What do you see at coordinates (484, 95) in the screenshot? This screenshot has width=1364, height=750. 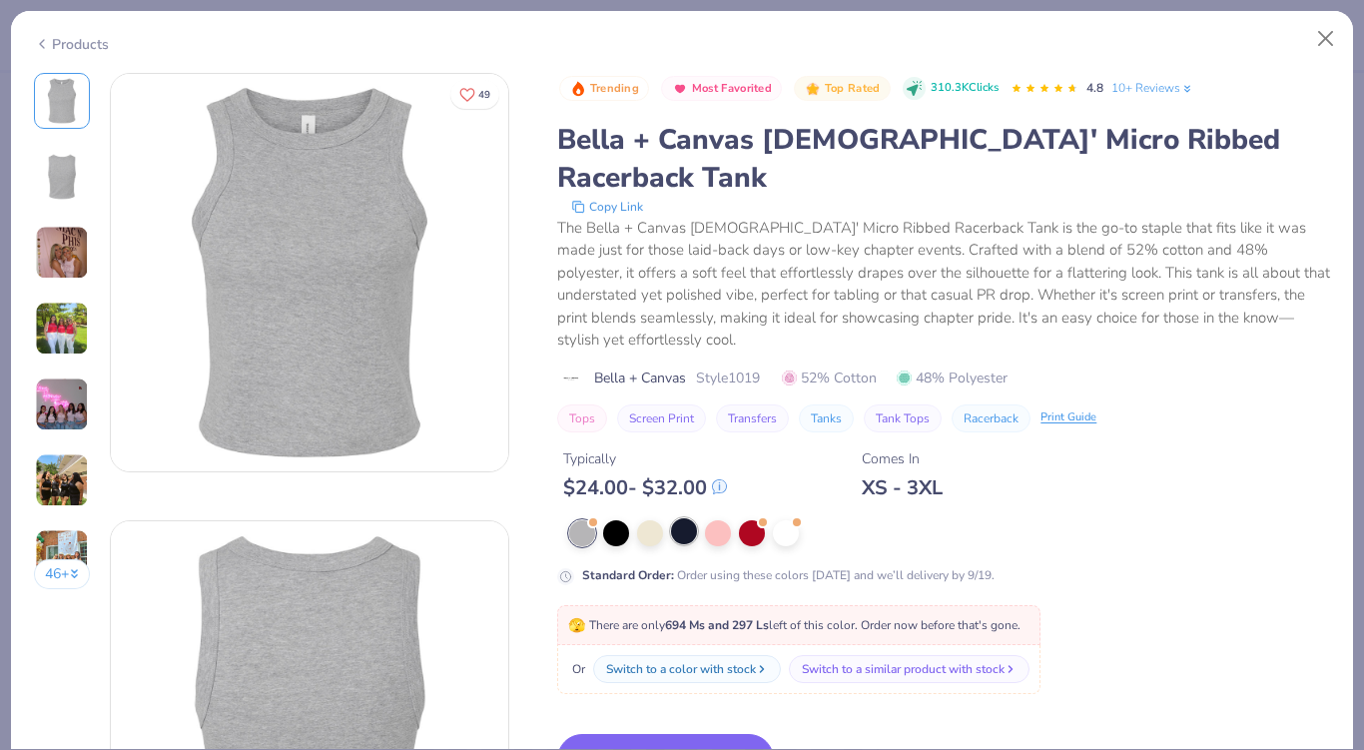 I see `span: 49` at bounding box center [484, 95].